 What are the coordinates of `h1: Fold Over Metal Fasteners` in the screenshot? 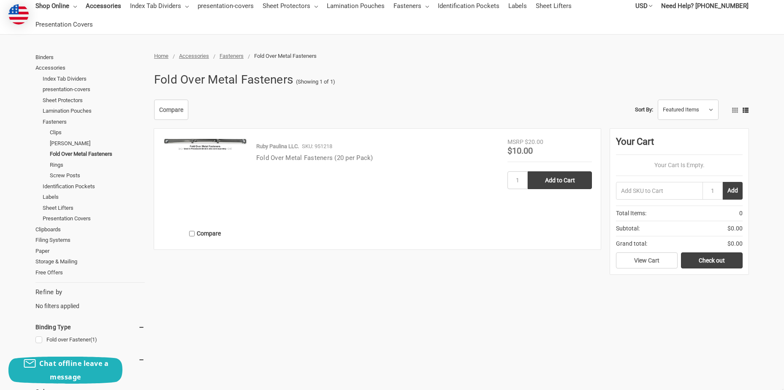 It's located at (223, 80).